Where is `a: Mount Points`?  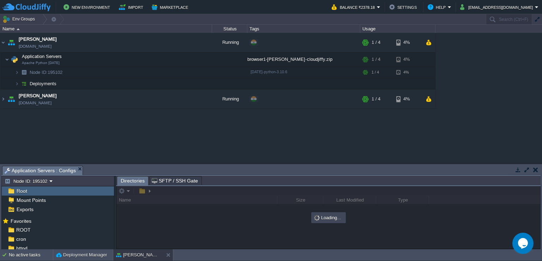
a: Mount Points is located at coordinates (31, 200).